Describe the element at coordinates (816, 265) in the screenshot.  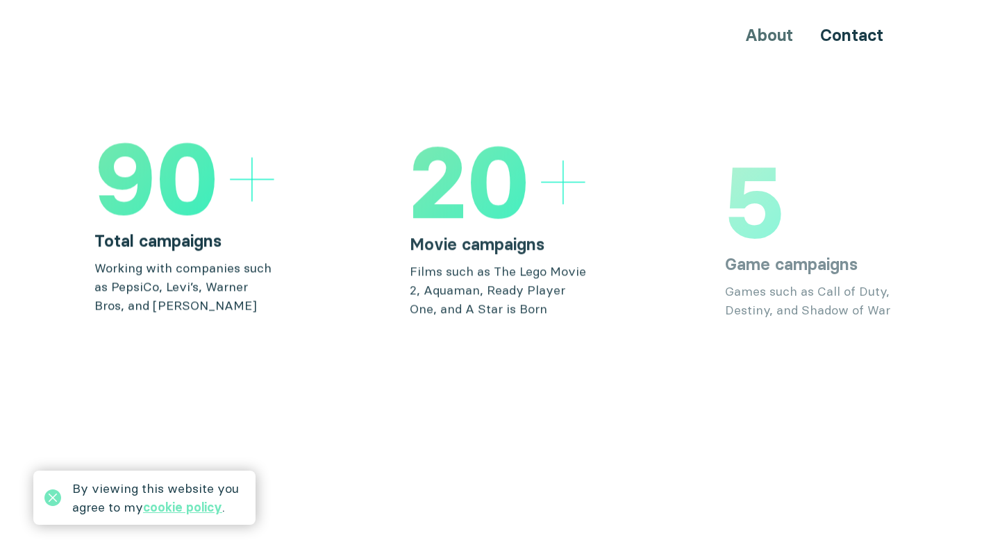
I see `h3: Game campaigns` at that location.